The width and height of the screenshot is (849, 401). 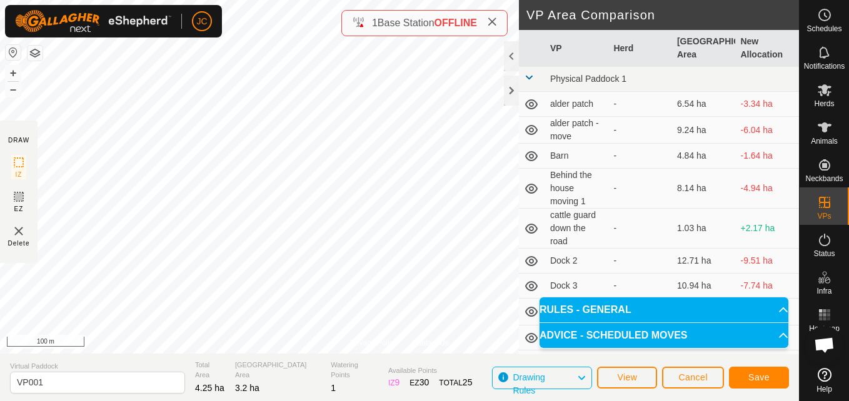 I want to click on td: Dock1, so click(x=577, y=363).